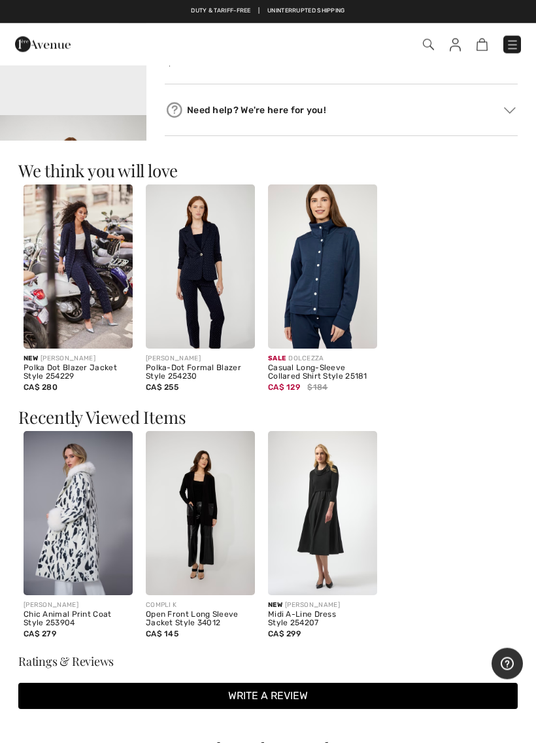 The width and height of the screenshot is (536, 743). Describe the element at coordinates (78, 373) in the screenshot. I see `div: Polka Dot Blazer Jacket Style 254229` at that location.